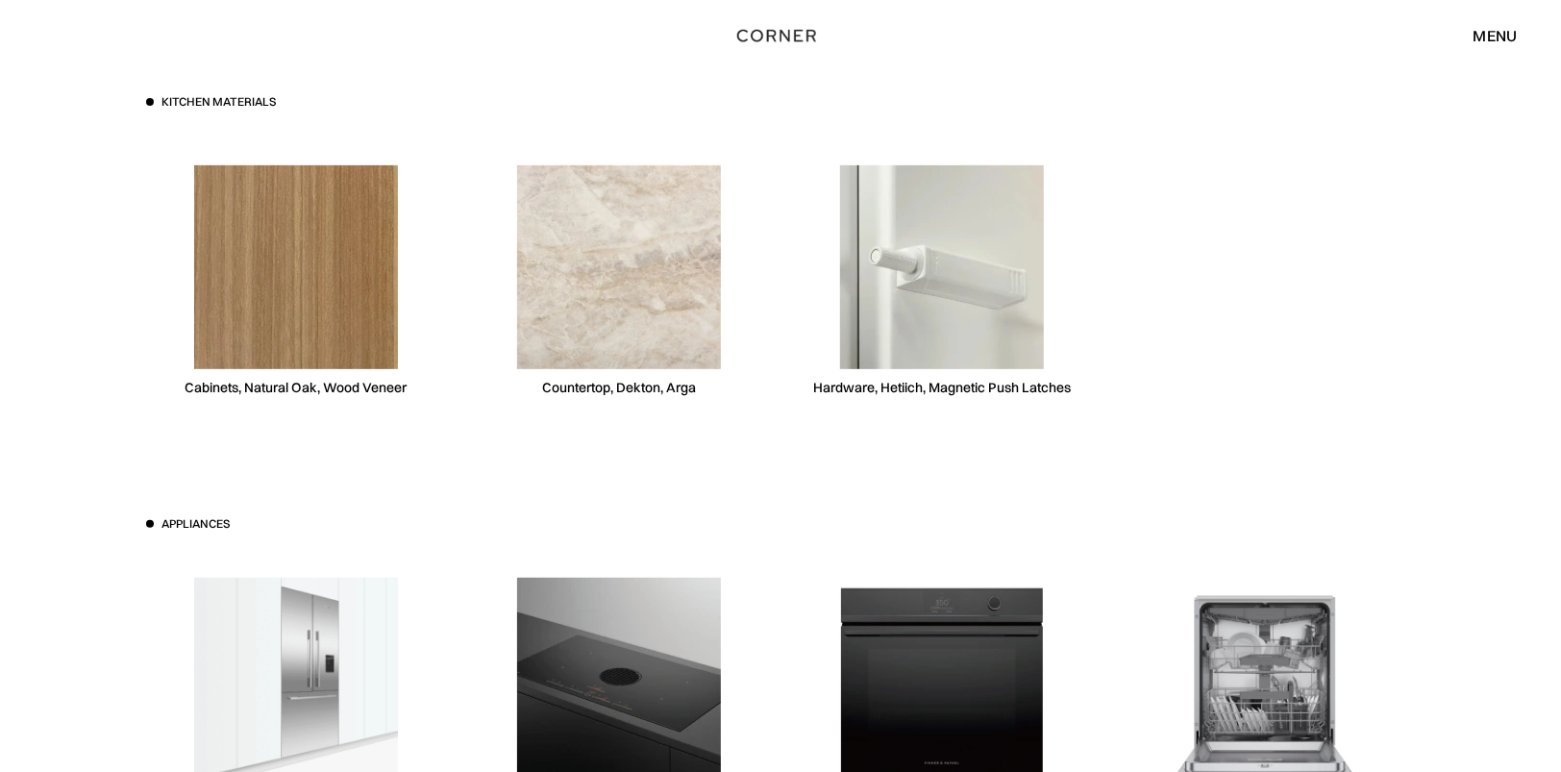 Image resolution: width=1561 pixels, height=772 pixels. What do you see at coordinates (296, 387) in the screenshot?
I see `div: Cabinets, Natural Oak, Wood Veneer` at bounding box center [296, 387].